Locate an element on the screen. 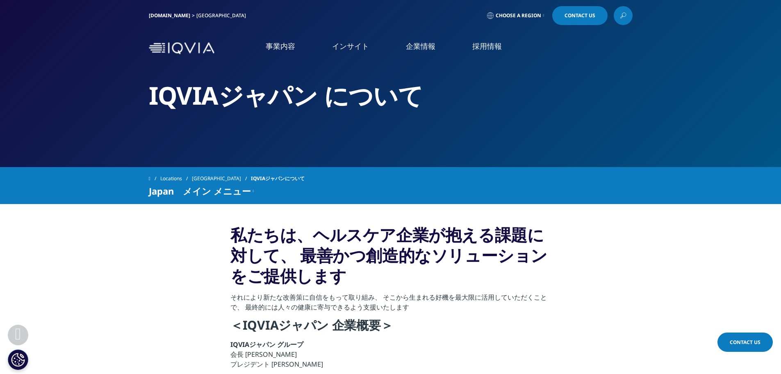 The height and width of the screenshot is (374, 781). span: Choose a Region is located at coordinates (518, 16).